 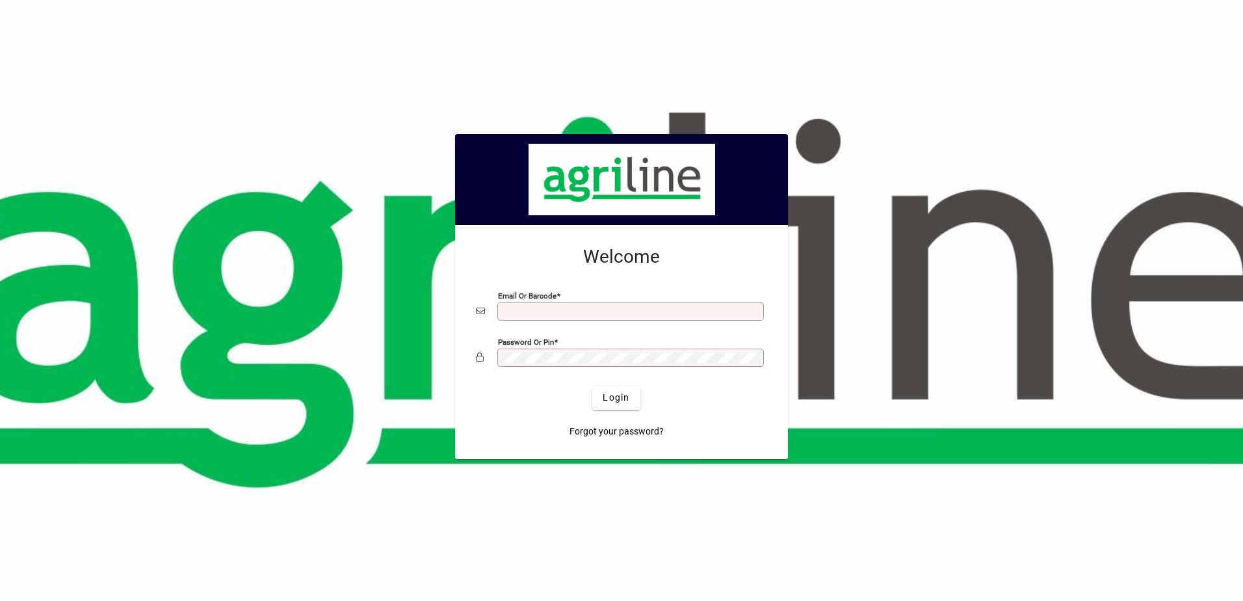 What do you see at coordinates (621, 257) in the screenshot?
I see `h2: Welcome` at bounding box center [621, 257].